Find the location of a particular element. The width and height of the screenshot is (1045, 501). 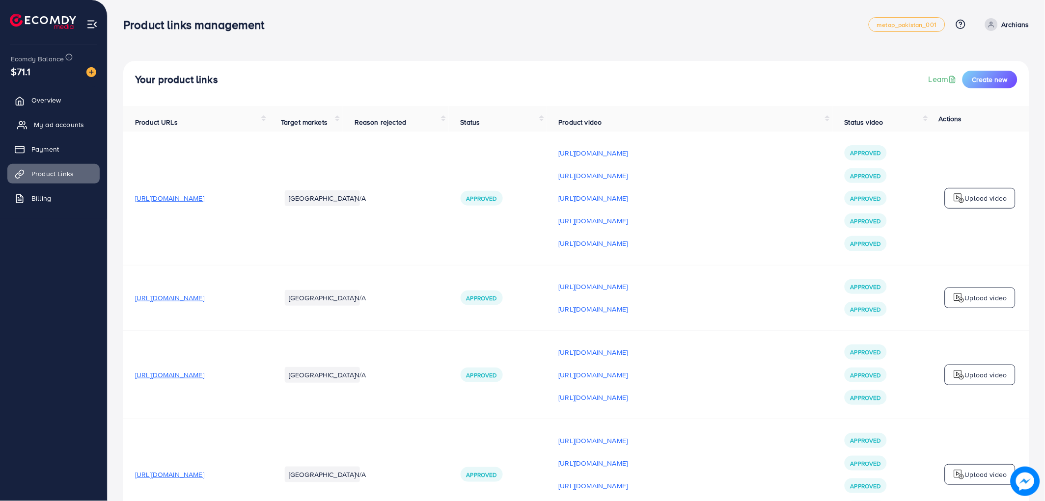

span: $71.1 is located at coordinates (21, 71).